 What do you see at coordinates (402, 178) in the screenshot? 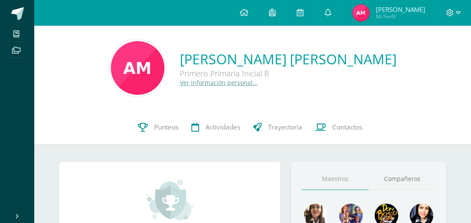
I see `a: Compañeros` at bounding box center [402, 178].